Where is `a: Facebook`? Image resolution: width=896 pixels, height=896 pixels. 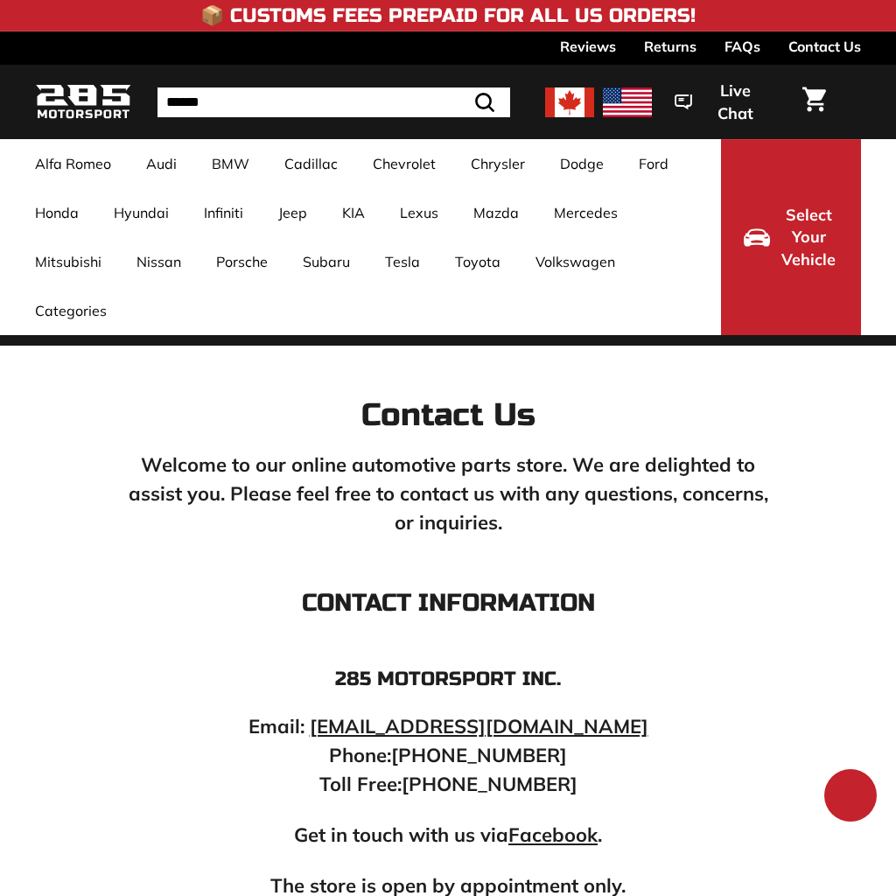 a: Facebook is located at coordinates (553, 835).